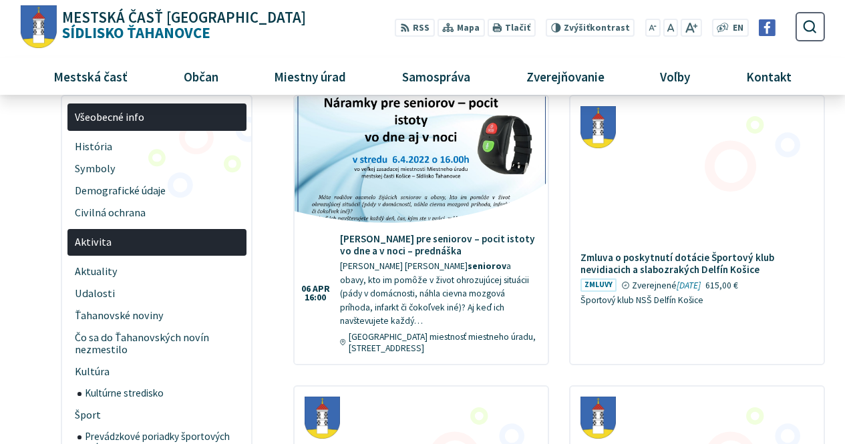 This screenshot has height=444, width=845. Describe the element at coordinates (156, 371) in the screenshot. I see `span: Kultúra` at that location.